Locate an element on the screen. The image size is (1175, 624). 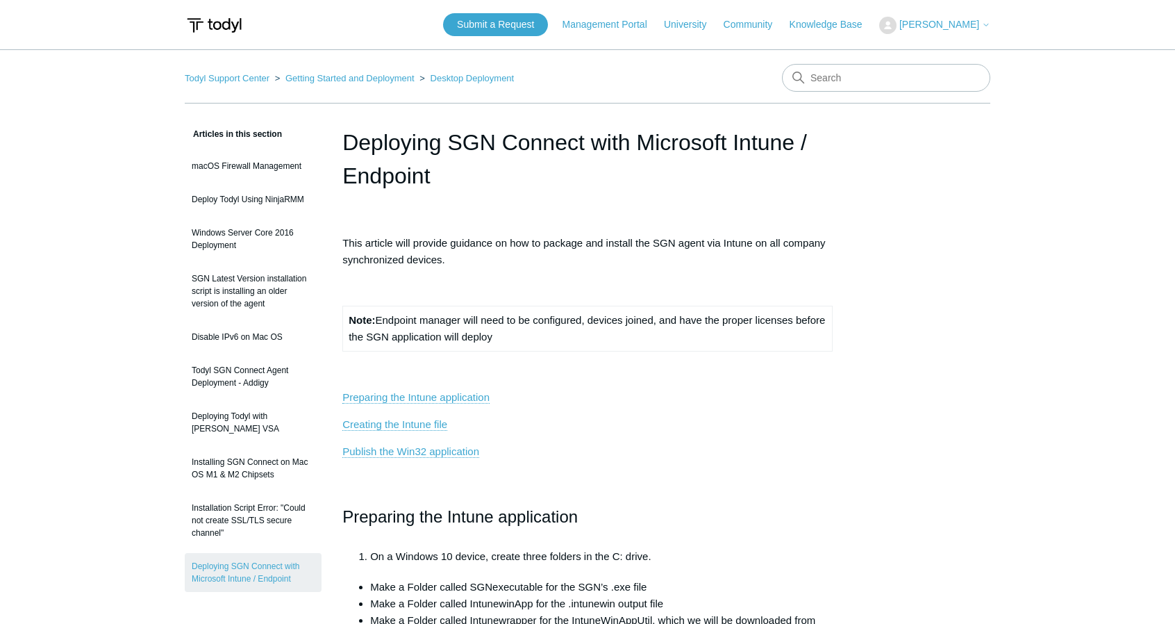
h1: Deploying SGN Connect with Microsoft Intune / Endpoint is located at coordinates (587, 159).